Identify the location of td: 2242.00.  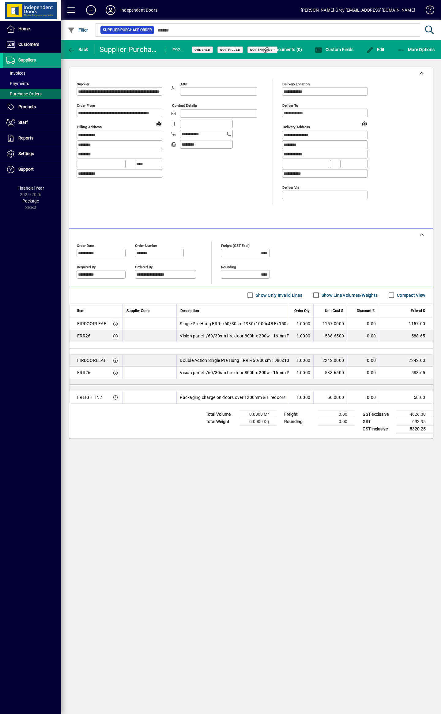
(406, 361).